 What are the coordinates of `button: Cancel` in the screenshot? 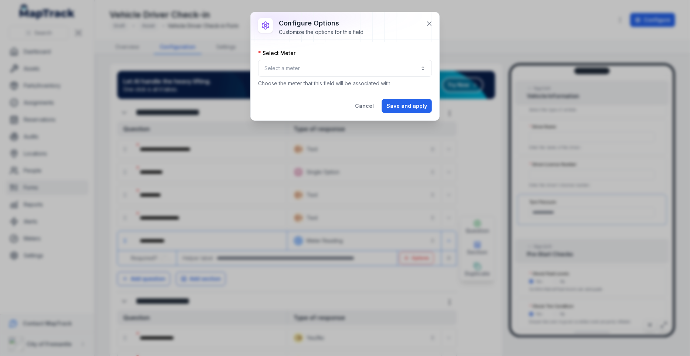 It's located at (364, 106).